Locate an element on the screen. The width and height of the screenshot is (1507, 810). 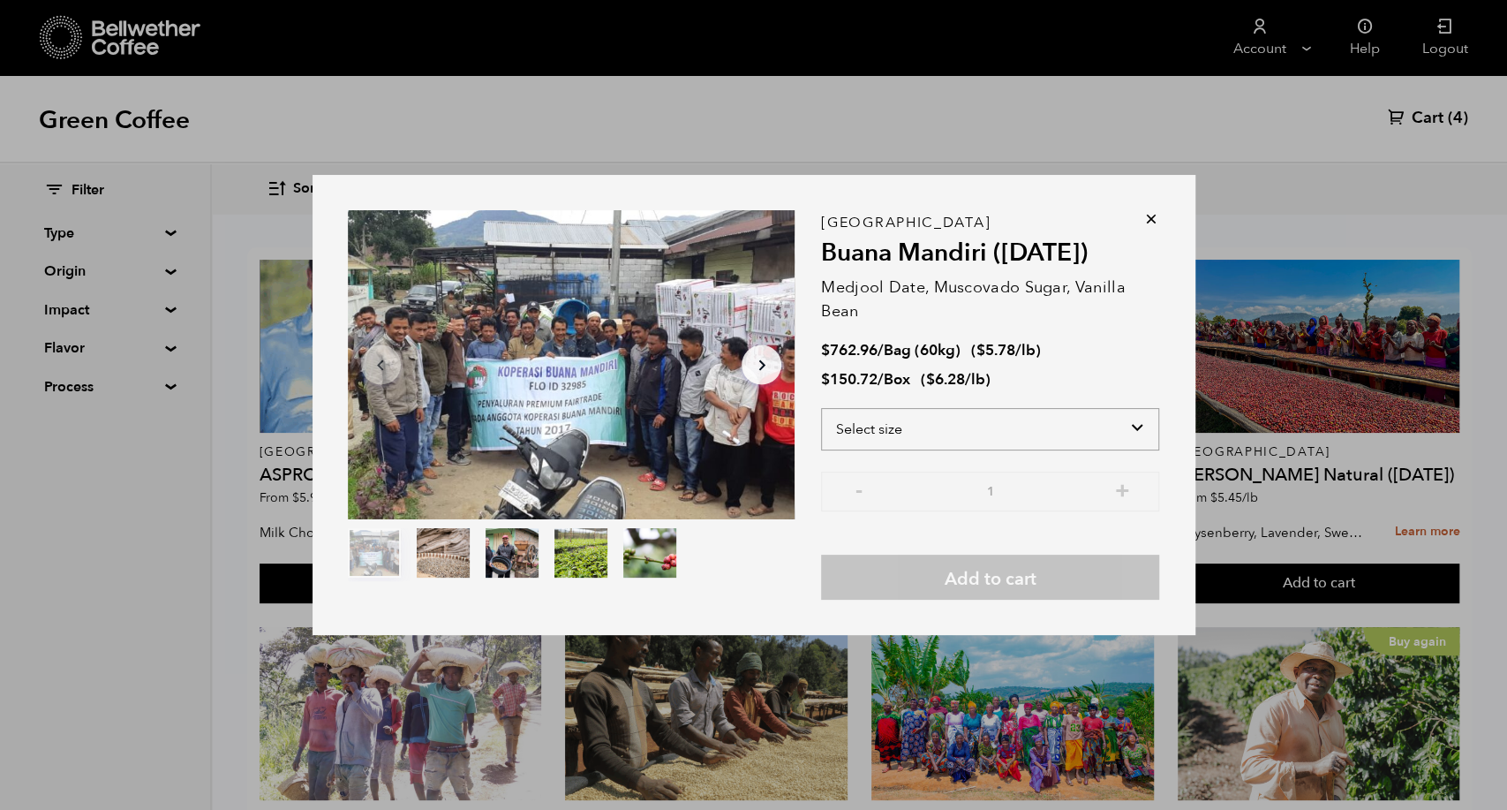
span: Bag (60kg) is located at coordinates (922, 350).